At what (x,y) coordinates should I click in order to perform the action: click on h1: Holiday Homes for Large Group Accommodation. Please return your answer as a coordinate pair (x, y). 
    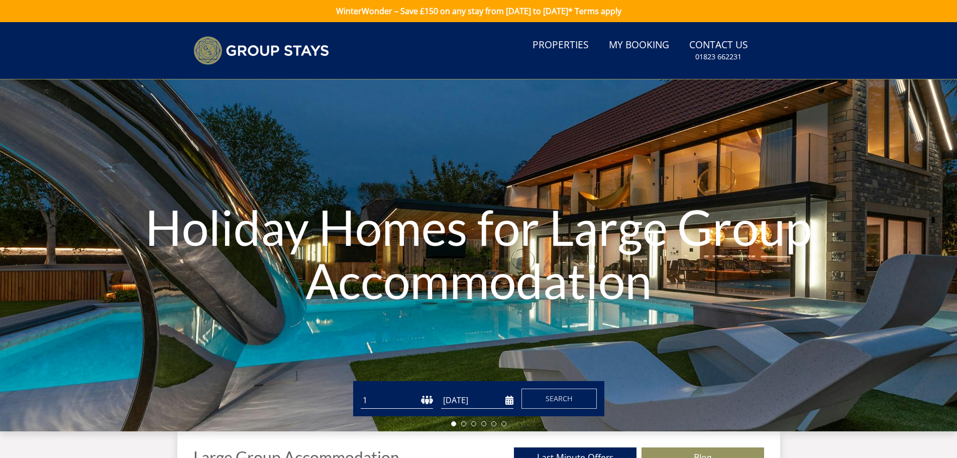
    Looking at the image, I should click on (479, 253).